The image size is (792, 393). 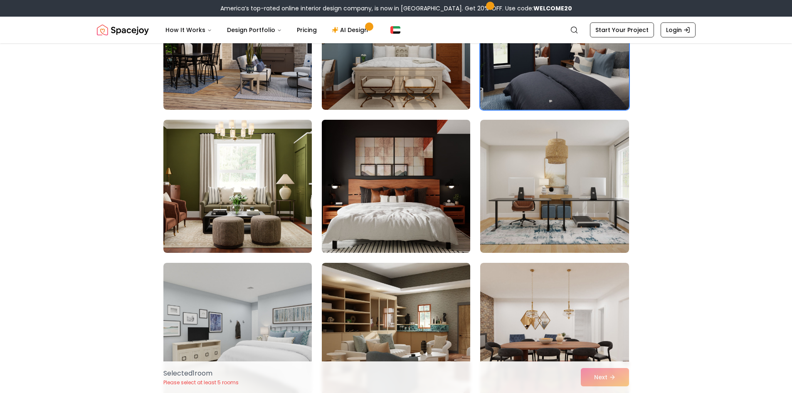 What do you see at coordinates (189, 30) in the screenshot?
I see `button: How It Works` at bounding box center [189, 30].